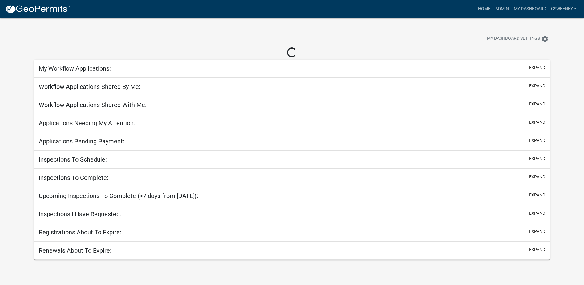 The height and width of the screenshot is (285, 584). Describe the element at coordinates (75, 68) in the screenshot. I see `h5: My Workflow Applications:` at that location.